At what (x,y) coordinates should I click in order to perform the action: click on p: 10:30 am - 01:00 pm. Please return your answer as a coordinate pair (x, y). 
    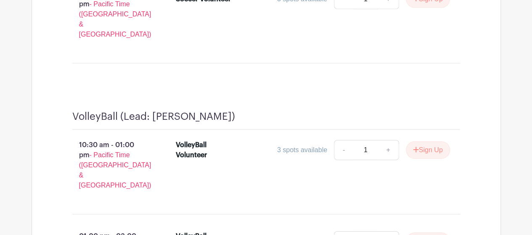
    Looking at the image, I should click on (111, 165).